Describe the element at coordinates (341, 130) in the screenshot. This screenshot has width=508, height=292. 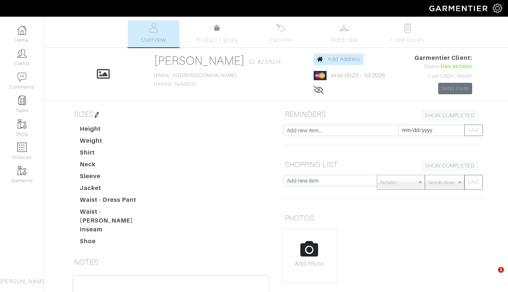
I see `input: Add new item...` at that location.